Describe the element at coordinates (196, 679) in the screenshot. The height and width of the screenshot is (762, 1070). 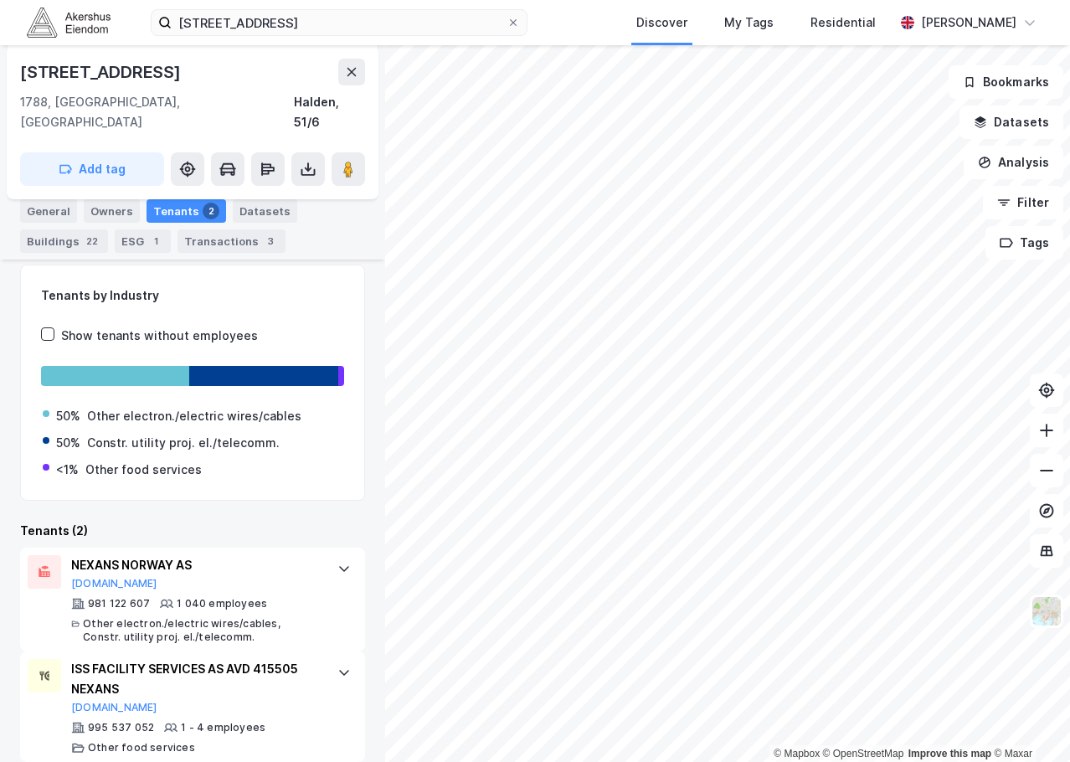
I see `div: ISS FACILITY SERVICES AS AVD 415505 NEXANS` at that location.